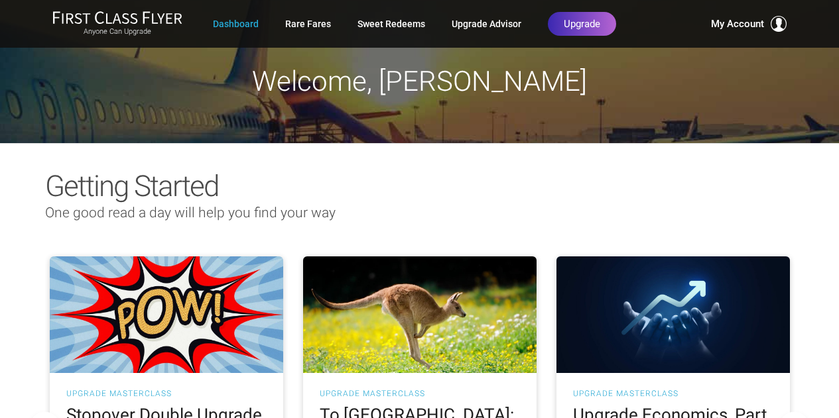  What do you see at coordinates (117, 17) in the screenshot?
I see `img: First Class Flyer` at bounding box center [117, 17].